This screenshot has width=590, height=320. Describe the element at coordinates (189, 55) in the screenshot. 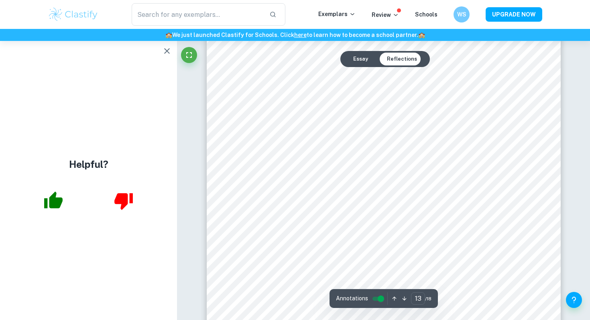

I see `button: Fullscreen` at that location.